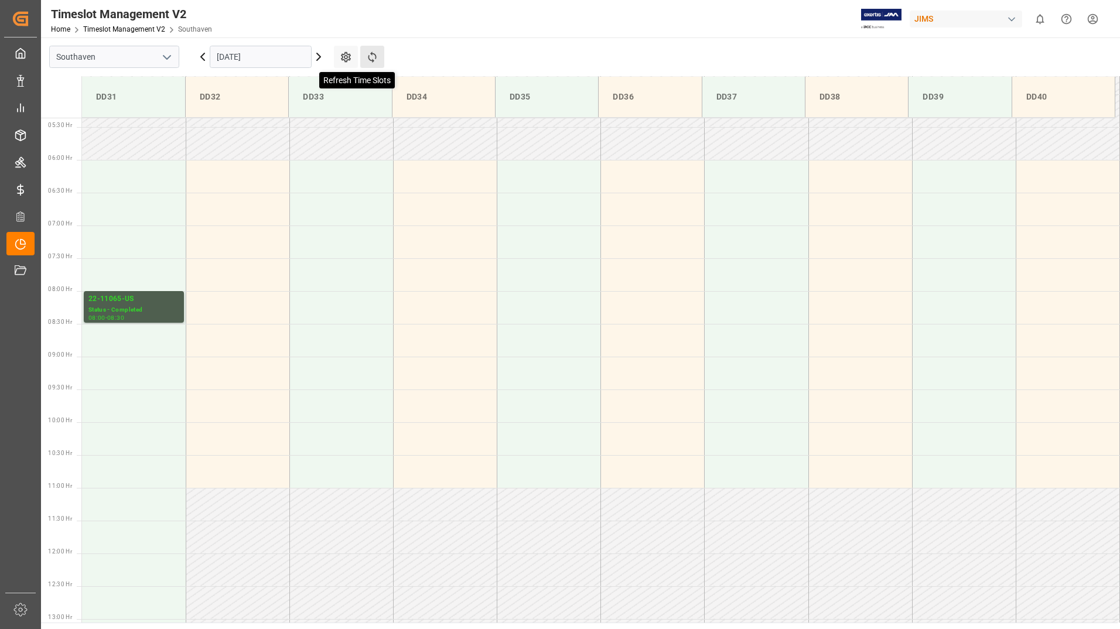 Image resolution: width=1120 pixels, height=629 pixels. I want to click on button: open menu, so click(166, 57).